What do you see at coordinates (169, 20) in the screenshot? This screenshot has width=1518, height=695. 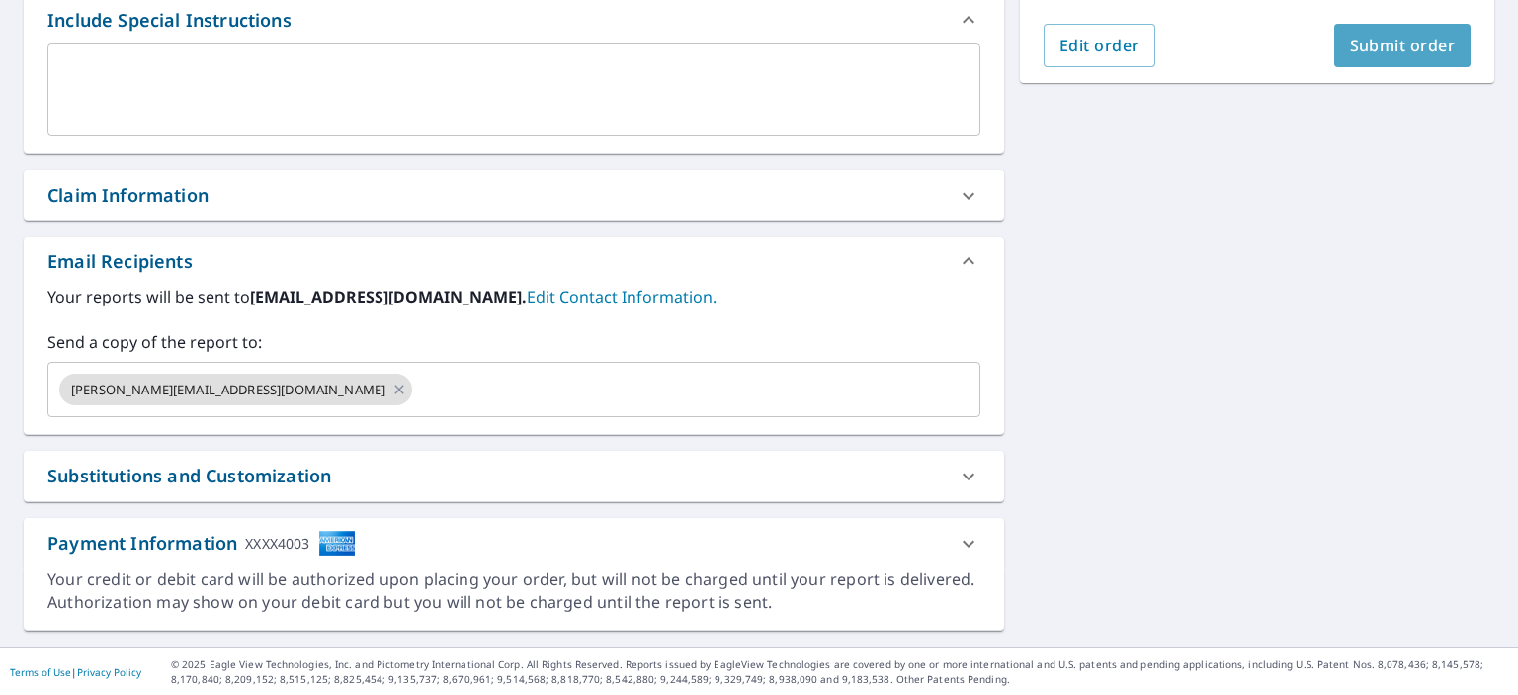 I see `div: Include Special Instructions` at bounding box center [169, 20].